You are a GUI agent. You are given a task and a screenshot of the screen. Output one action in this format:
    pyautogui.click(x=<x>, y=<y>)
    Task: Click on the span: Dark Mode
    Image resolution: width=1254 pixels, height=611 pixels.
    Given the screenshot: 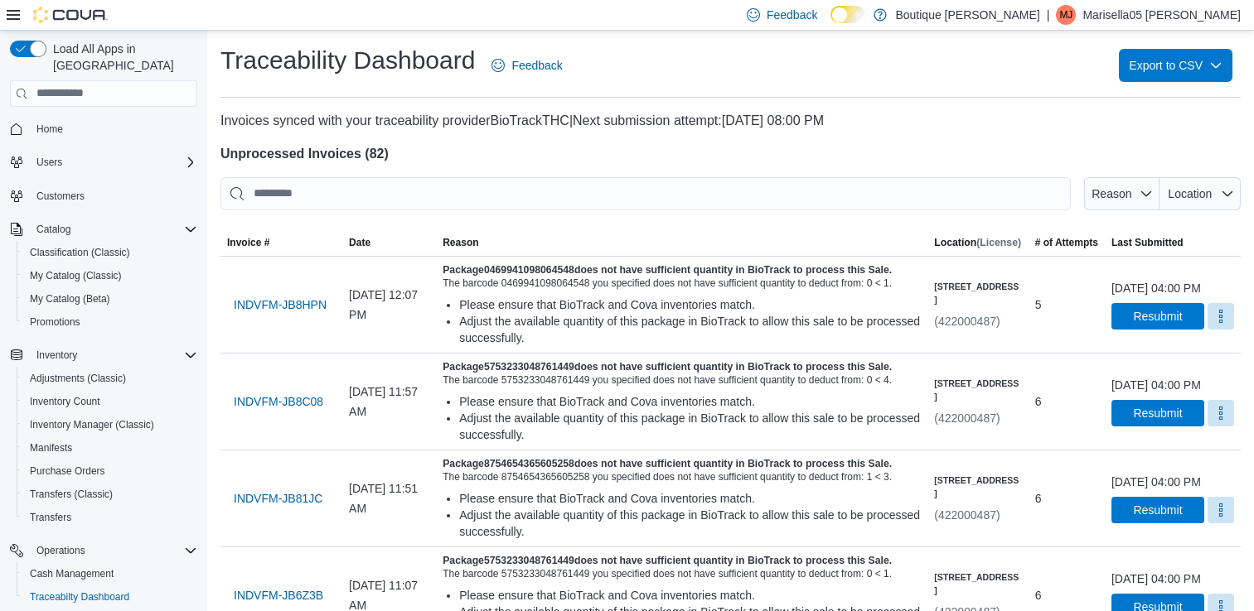 What is the action you would take?
    pyautogui.click(x=830, y=23)
    